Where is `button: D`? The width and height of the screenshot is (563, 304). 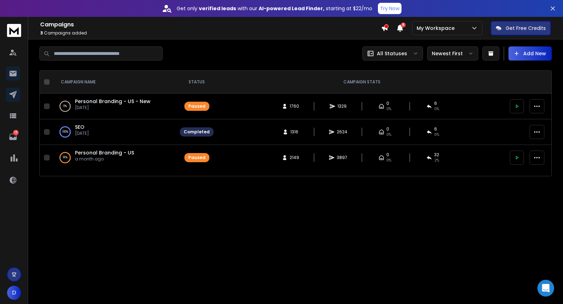 button: D is located at coordinates (14, 293).